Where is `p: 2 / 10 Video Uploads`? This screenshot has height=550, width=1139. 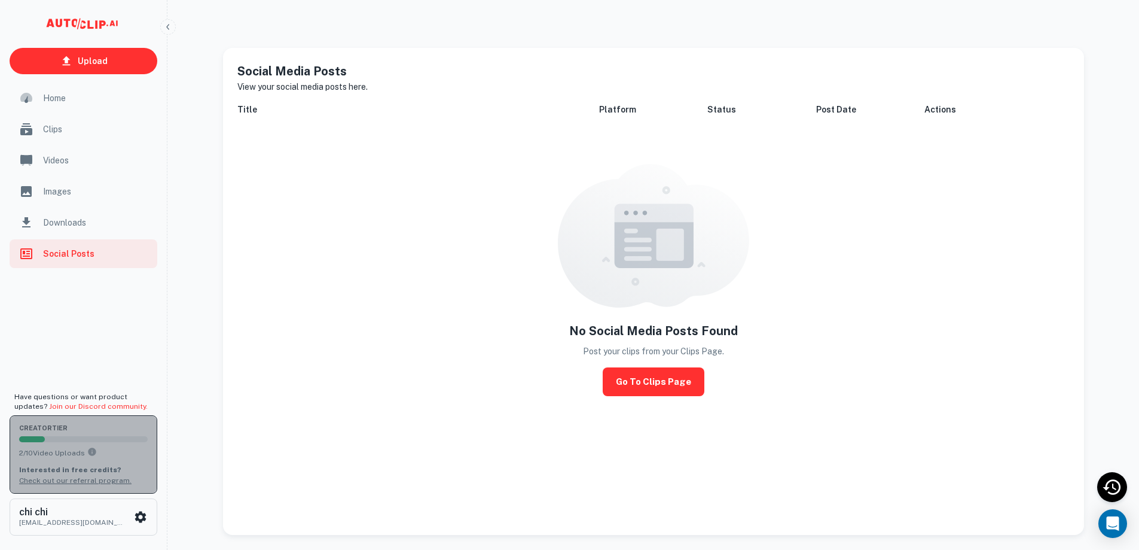
p: 2 / 10 Video Uploads is located at coordinates (83, 452).